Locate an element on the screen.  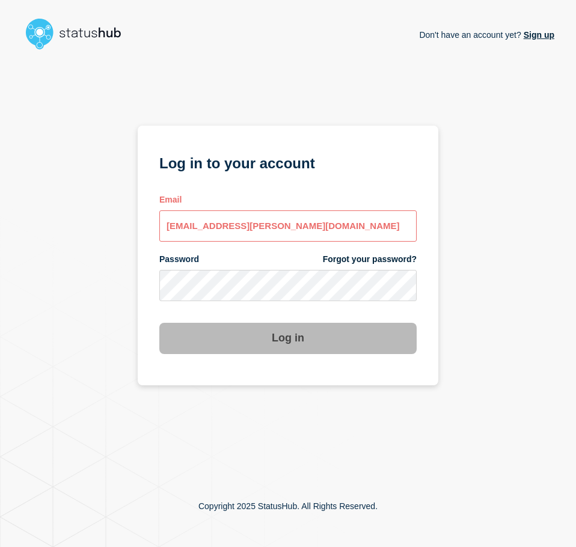
img: StatusHub logo is located at coordinates (79, 34).